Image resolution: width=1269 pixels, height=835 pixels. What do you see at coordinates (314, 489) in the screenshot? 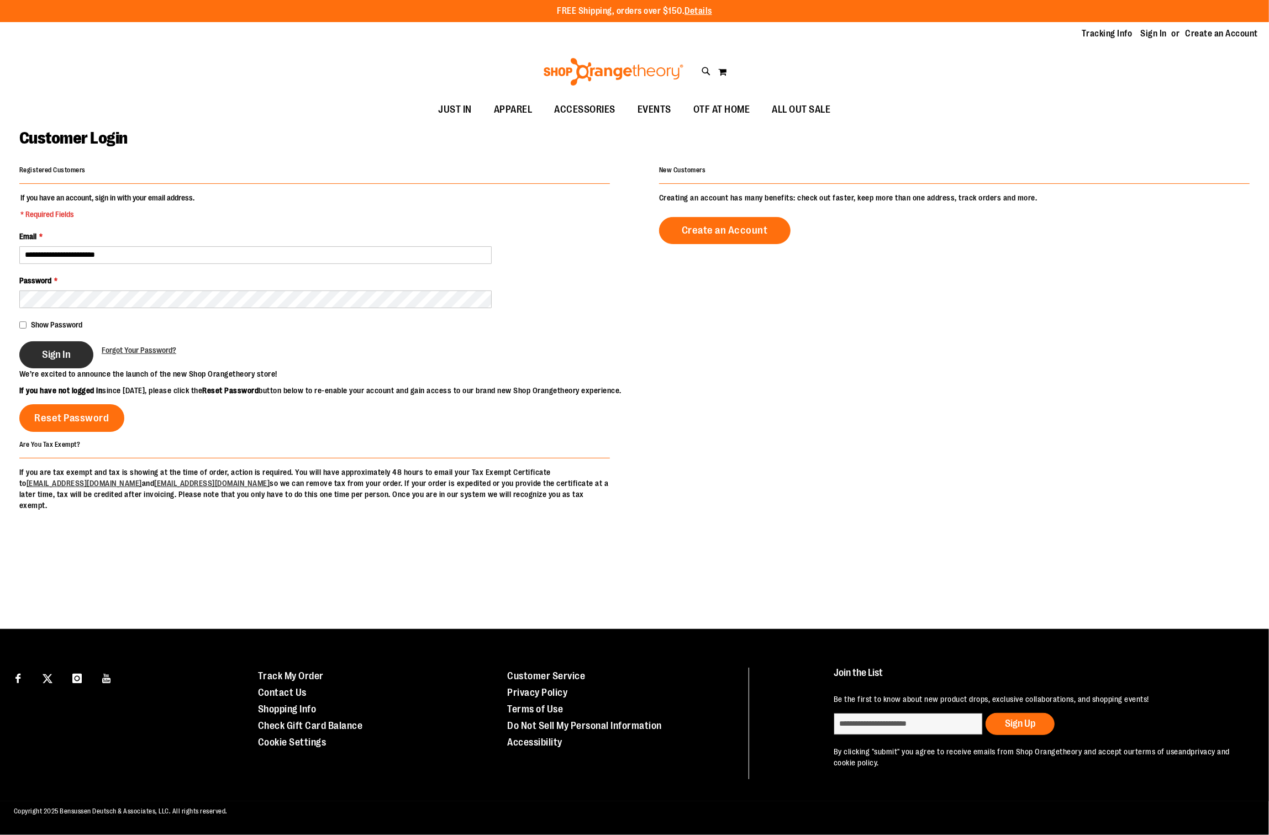
I see `p: If you are tax exempt and tax is showing at the time of order, action is required. You will have ...` at bounding box center [314, 489].